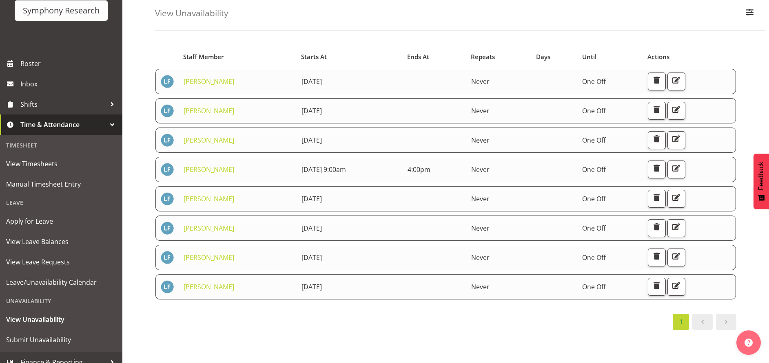 This screenshot has width=769, height=363. I want to click on div: Timesheet, so click(61, 145).